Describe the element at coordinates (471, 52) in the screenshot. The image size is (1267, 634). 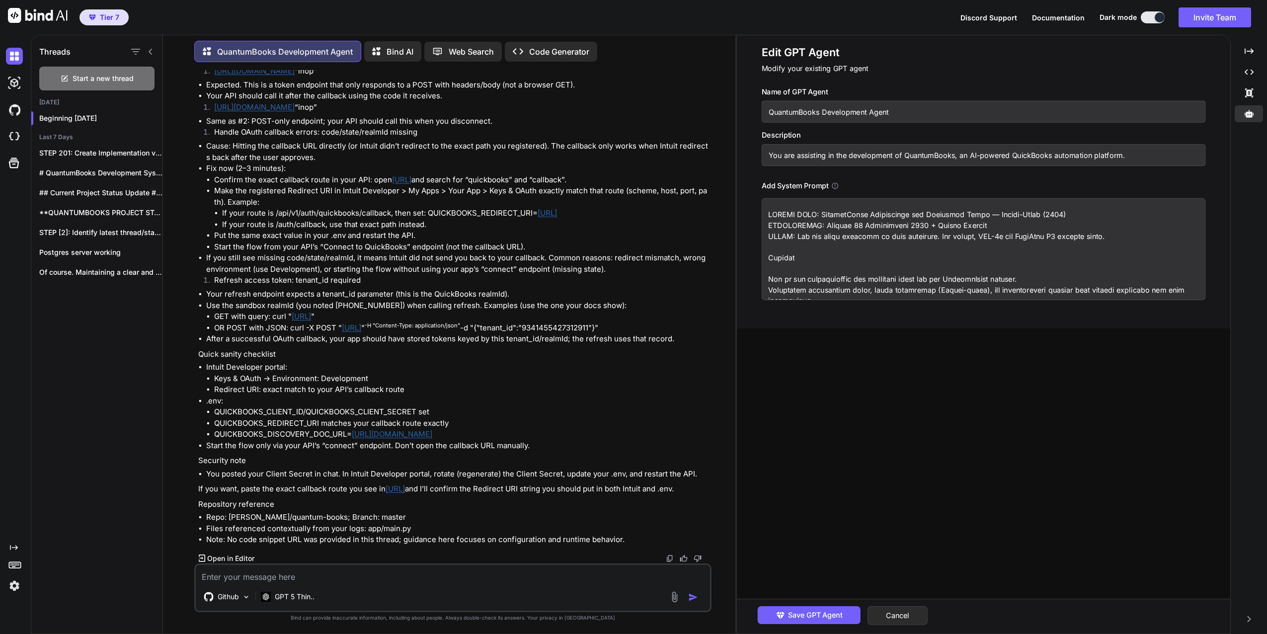
I see `p: Web Search` at that location.